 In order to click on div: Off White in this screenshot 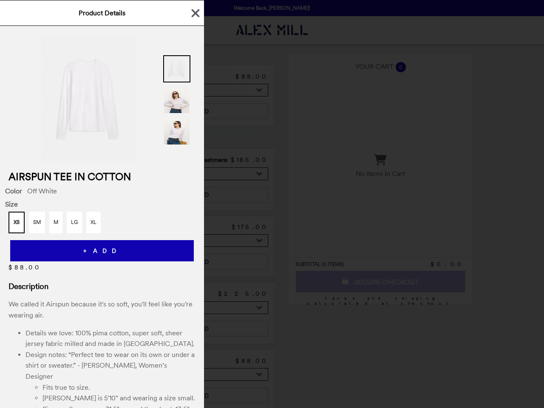, I will do `click(102, 191)`.